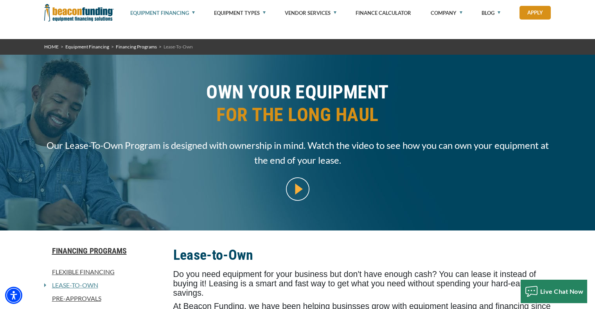  What do you see at coordinates (87, 47) in the screenshot?
I see `a: Equipment Financing` at bounding box center [87, 47].